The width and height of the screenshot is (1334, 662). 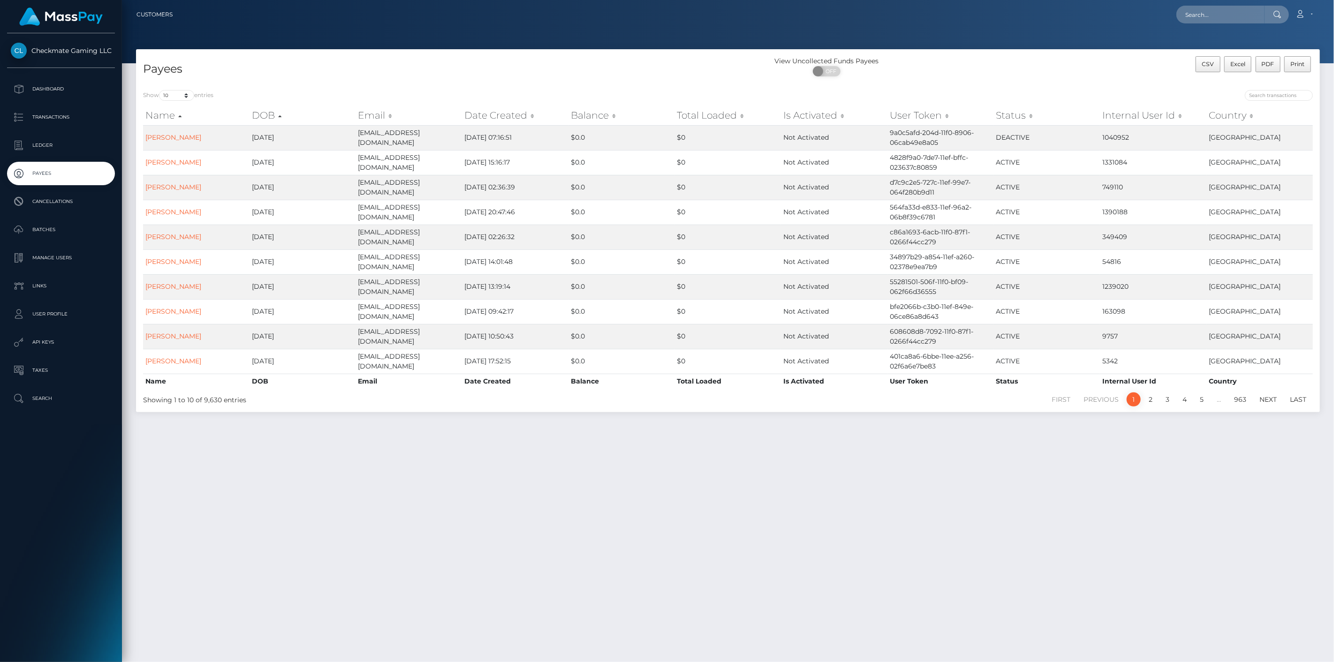 What do you see at coordinates (1153, 262) in the screenshot?
I see `td: 54816` at bounding box center [1153, 262].